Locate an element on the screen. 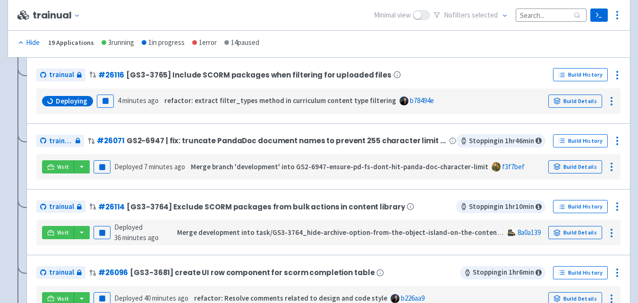  div: Hide is located at coordinates (28, 42).